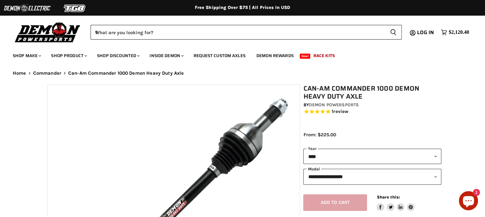 This screenshot has width=485, height=217. What do you see at coordinates (388, 197) in the screenshot?
I see `span: Share this:` at bounding box center [388, 197].